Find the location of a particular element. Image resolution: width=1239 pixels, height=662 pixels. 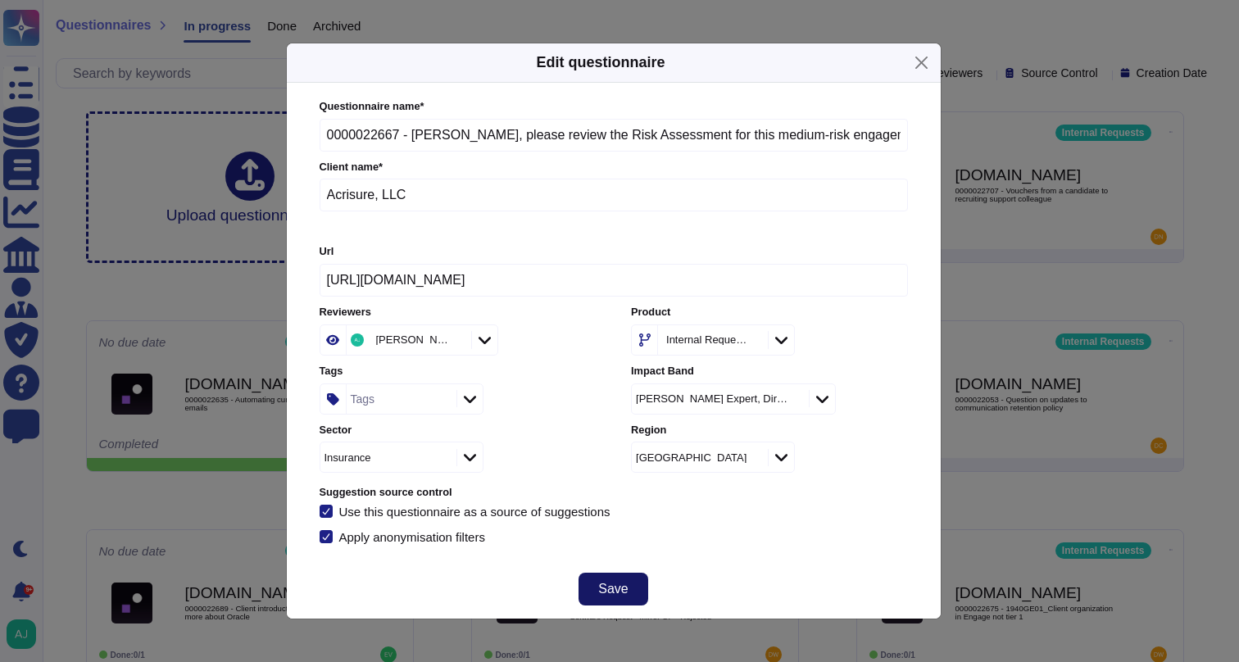

label: Impact Band is located at coordinates (768, 371).